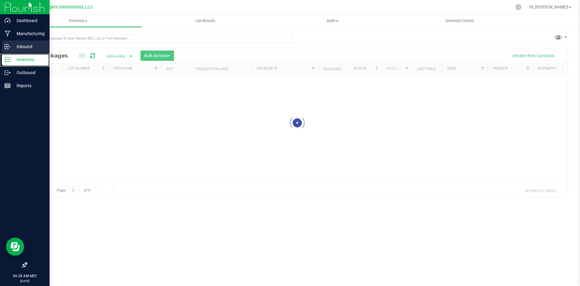 This screenshot has width=580, height=286. Describe the element at coordinates (519, 7) in the screenshot. I see `div: Manage settings` at that location.